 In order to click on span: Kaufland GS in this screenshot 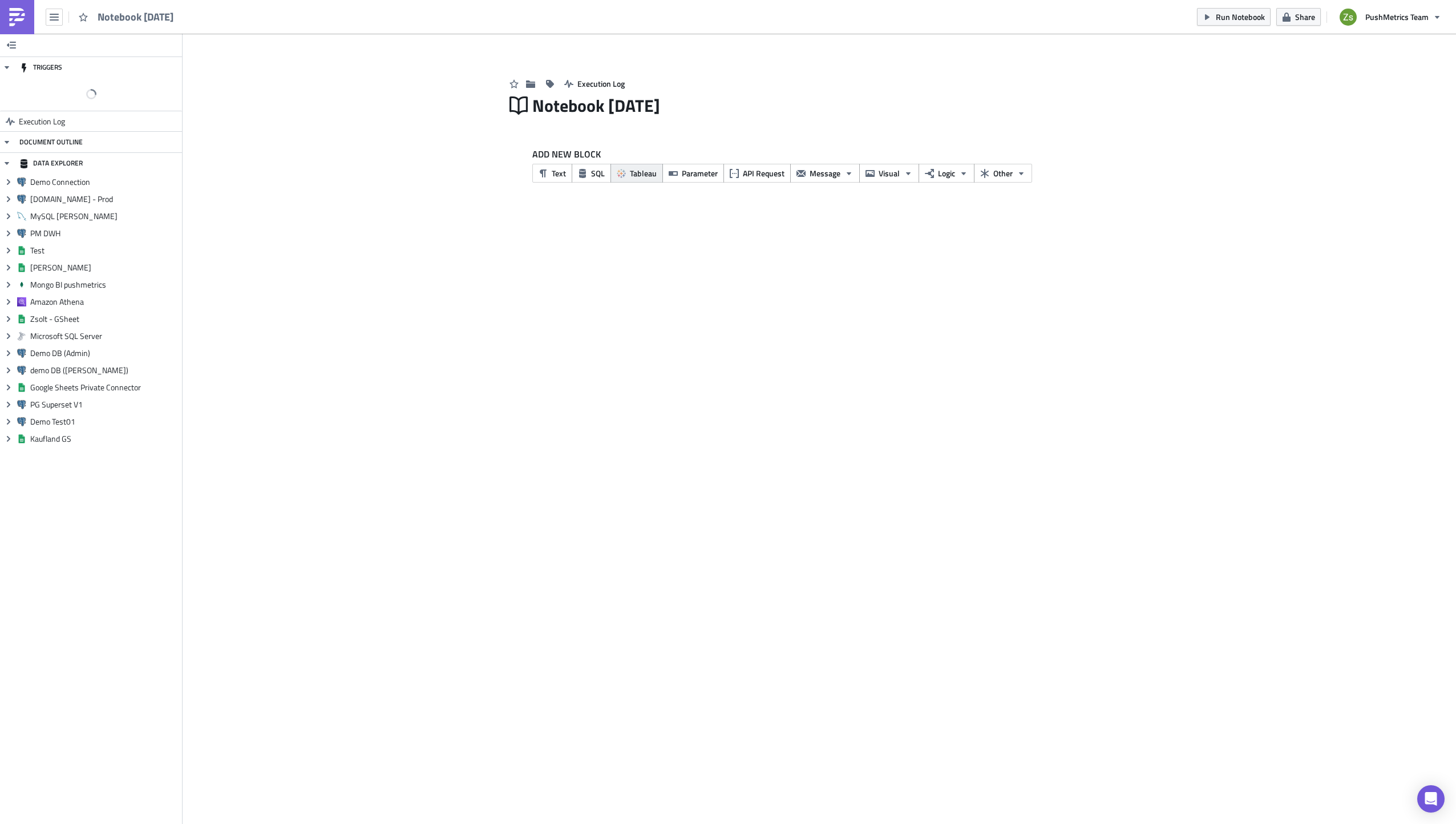, I will do `click(104, 439)`.